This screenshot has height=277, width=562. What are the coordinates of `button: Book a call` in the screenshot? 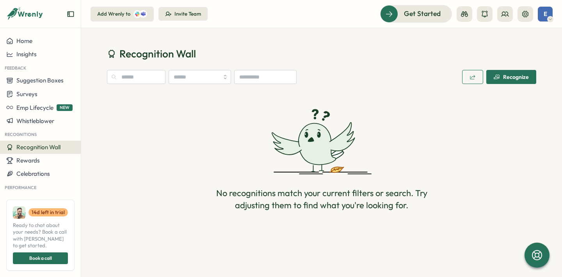 It's located at (40, 258).